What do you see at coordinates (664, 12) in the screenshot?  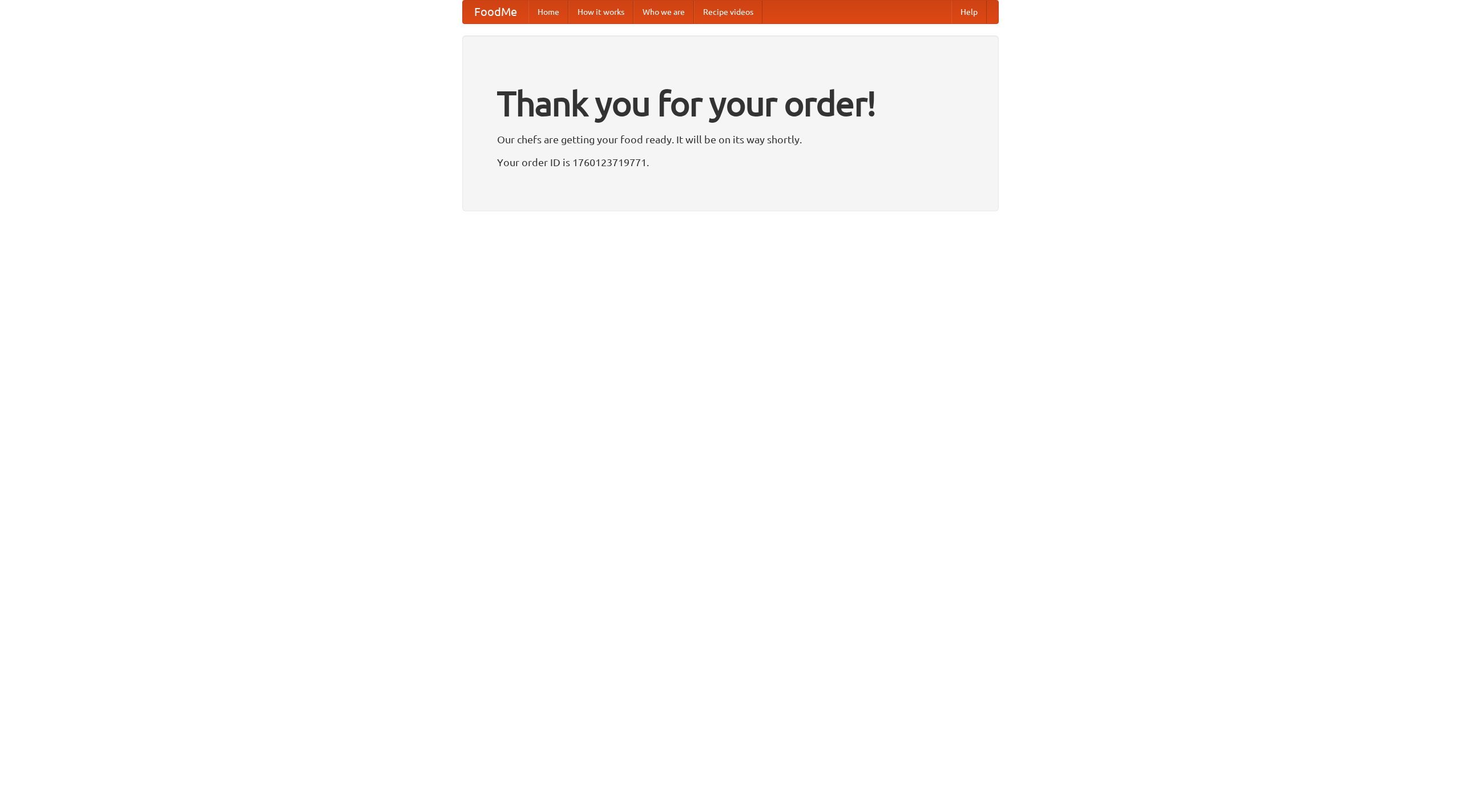 I see `a: Who we are` at bounding box center [664, 12].